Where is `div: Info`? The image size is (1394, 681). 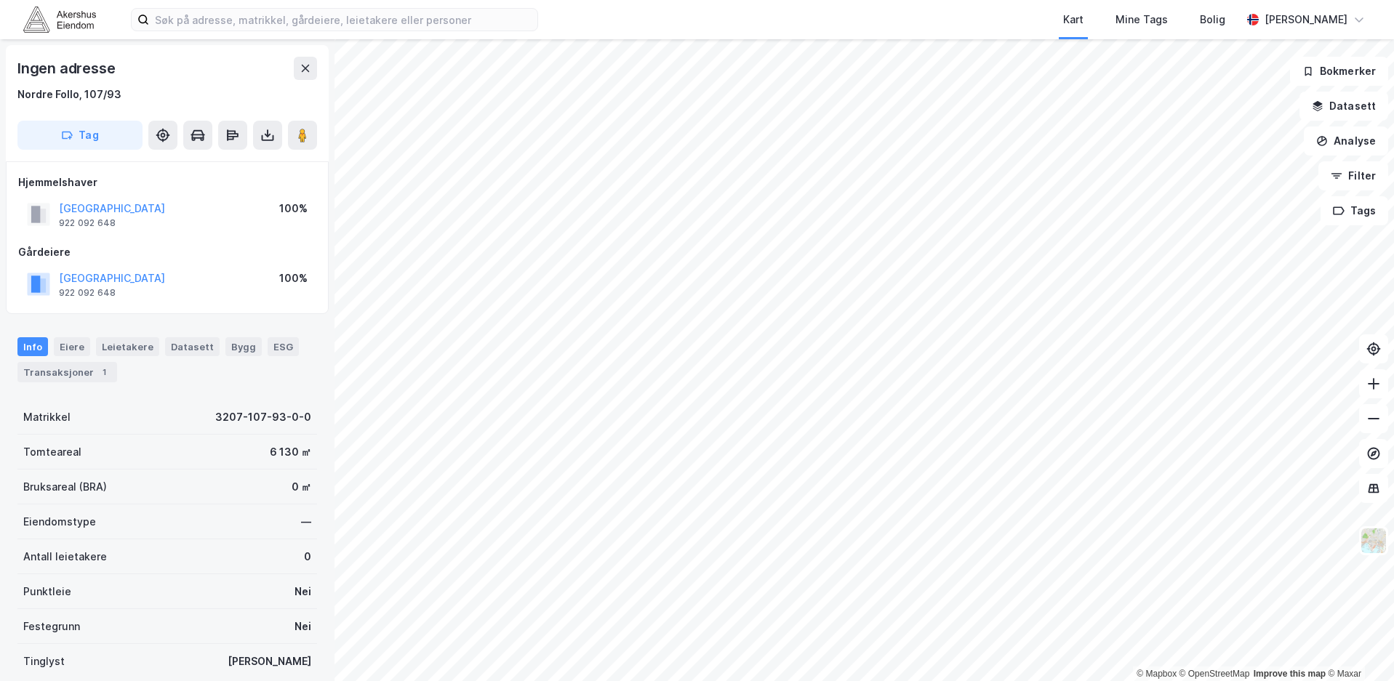 div: Info is located at coordinates (33, 347).